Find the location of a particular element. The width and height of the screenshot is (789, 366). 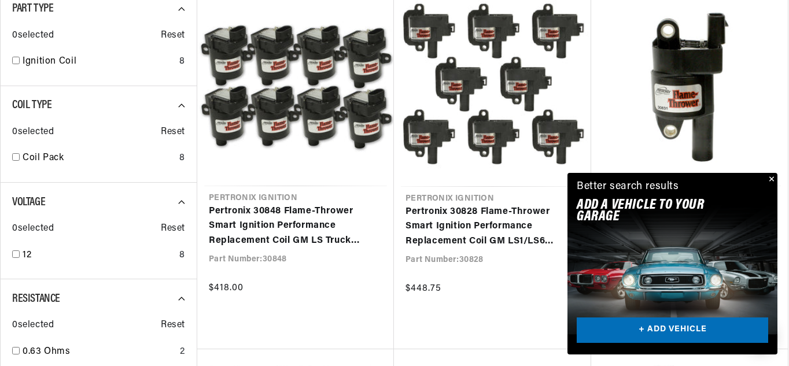

span: Resistance is located at coordinates (36, 299).